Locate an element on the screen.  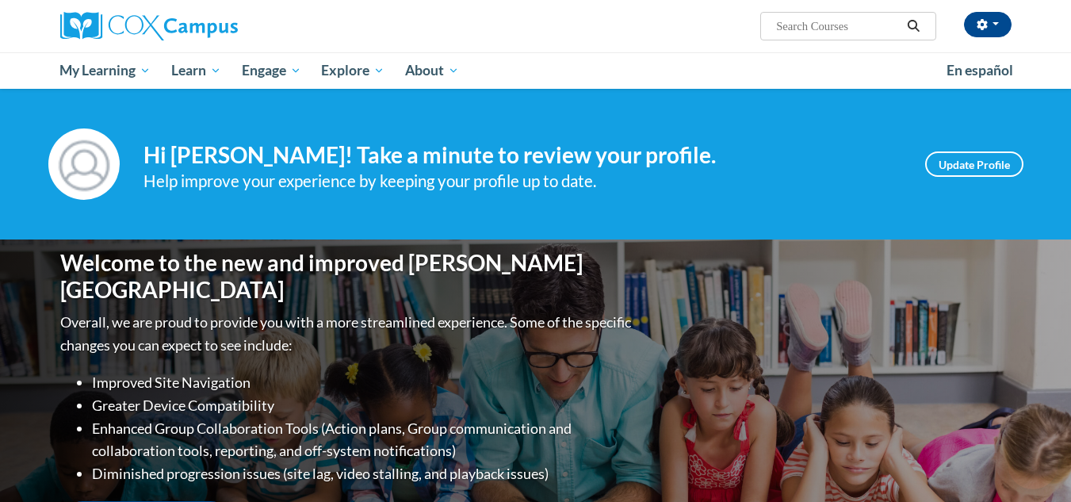
li: Improved Site Navigation is located at coordinates (363, 382).